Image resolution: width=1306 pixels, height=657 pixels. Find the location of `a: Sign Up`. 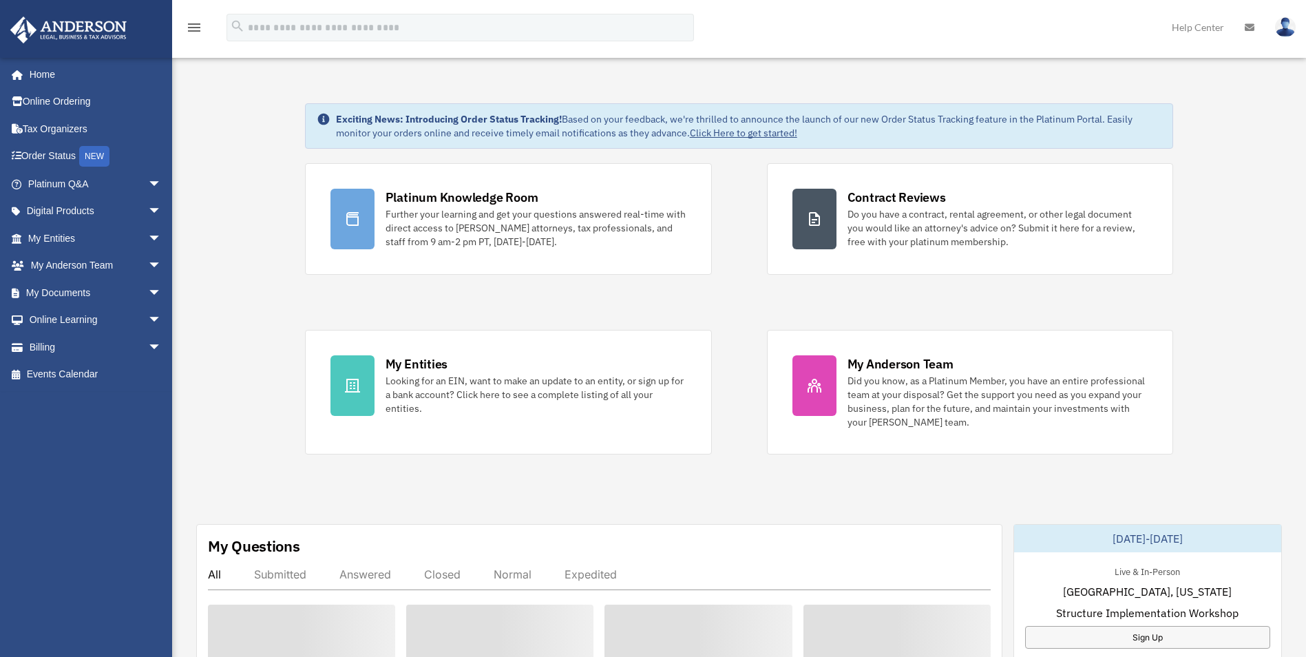

a: Sign Up is located at coordinates (1148, 637).